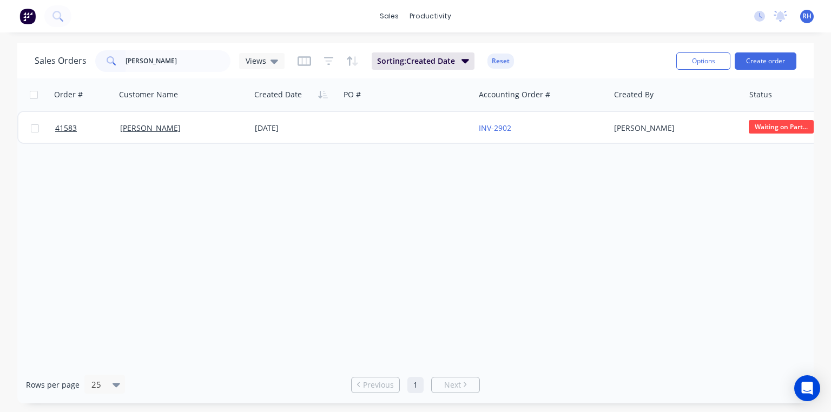 The image size is (831, 412). Describe the element at coordinates (278, 95) in the screenshot. I see `div: Created Date` at that location.